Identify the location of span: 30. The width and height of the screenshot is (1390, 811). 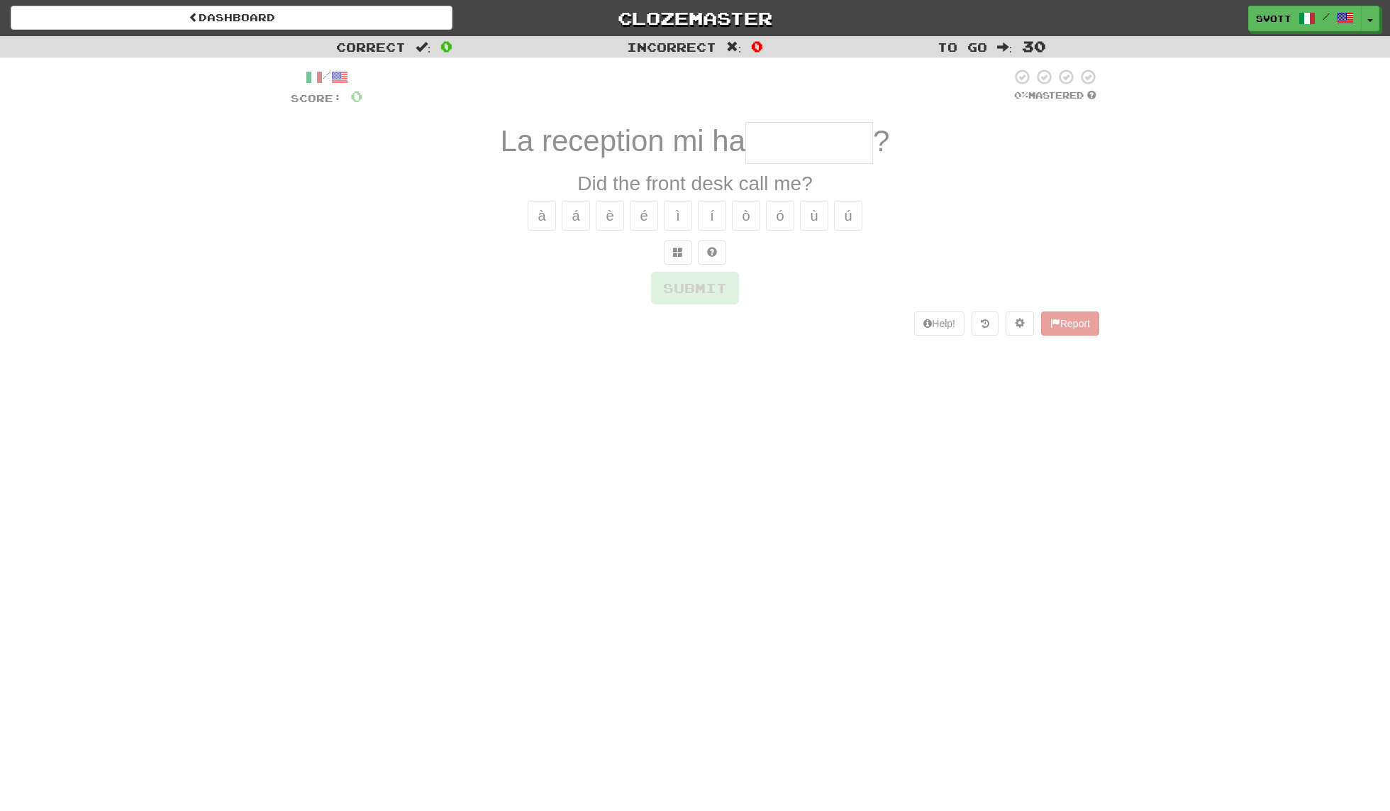
(1034, 46).